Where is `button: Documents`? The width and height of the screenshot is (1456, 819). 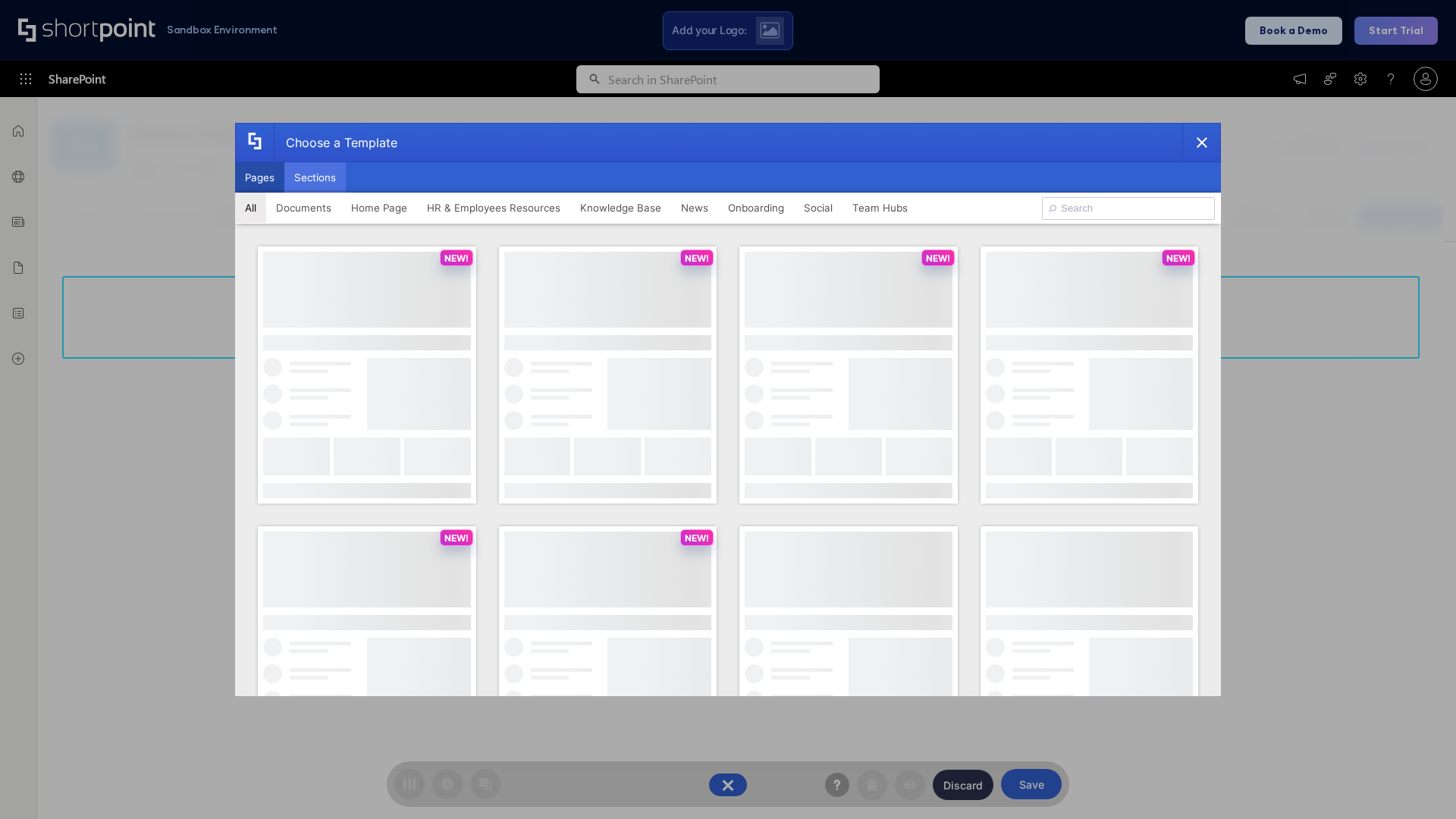
button: Documents is located at coordinates (304, 208).